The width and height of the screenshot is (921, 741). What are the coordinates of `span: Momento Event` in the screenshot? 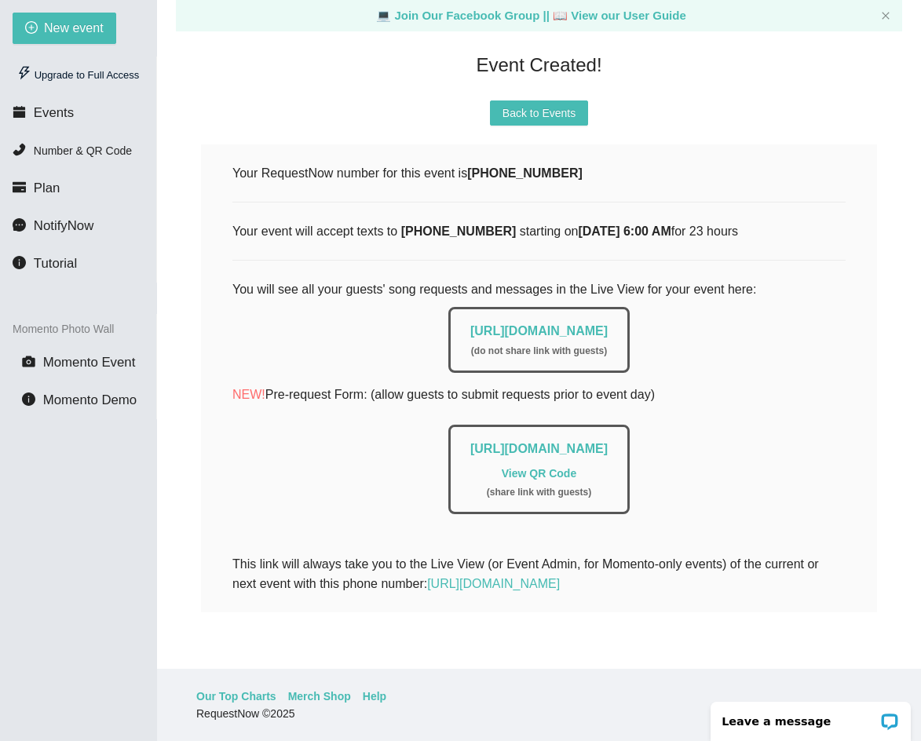 It's located at (89, 362).